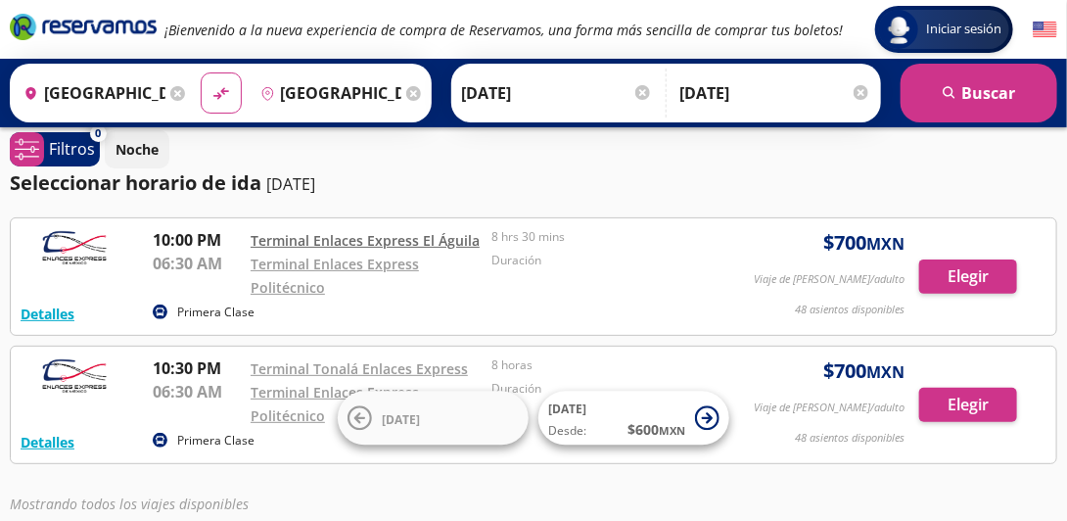 The height and width of the screenshot is (521, 1067). What do you see at coordinates (55, 149) in the screenshot?
I see `button: 0Filtros` at bounding box center [55, 149].